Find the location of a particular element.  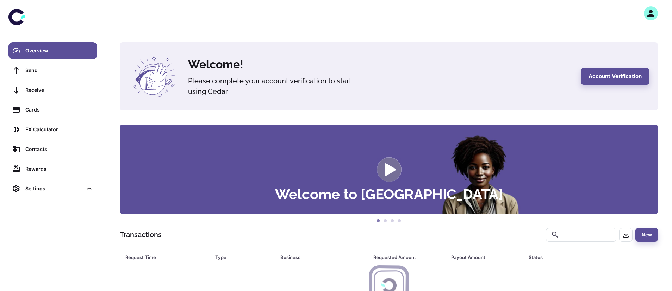

a: Contacts is located at coordinates (53, 149).